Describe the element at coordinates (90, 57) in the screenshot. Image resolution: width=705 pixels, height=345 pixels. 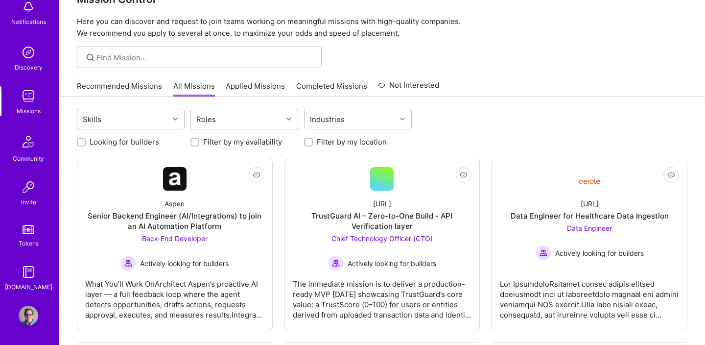
I see `i: icon SearchGrey` at that location.